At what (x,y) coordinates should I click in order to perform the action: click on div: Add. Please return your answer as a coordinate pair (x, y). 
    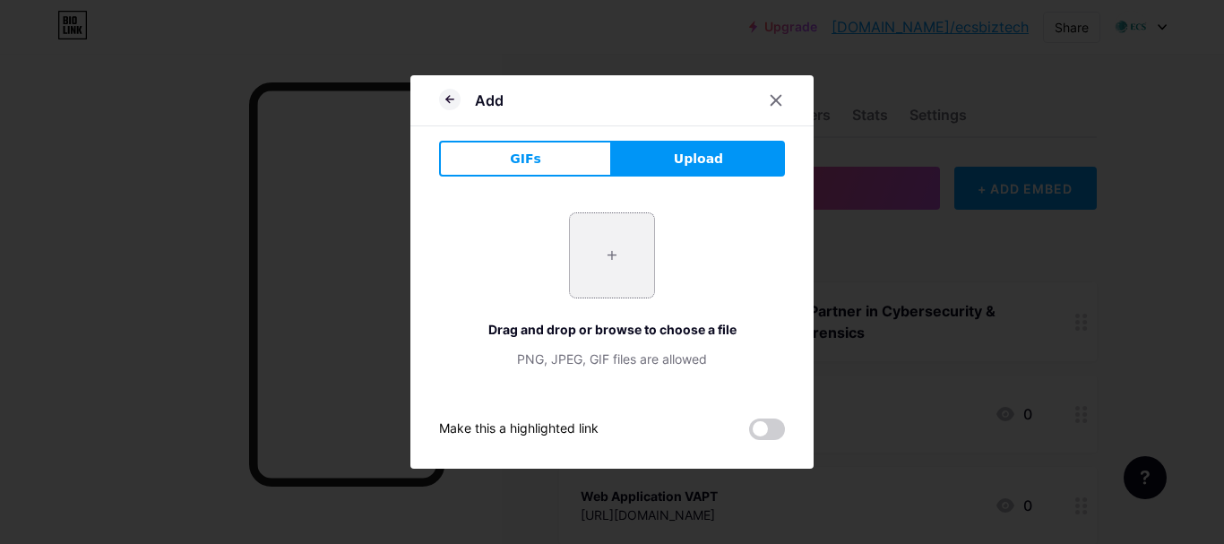
    Looking at the image, I should click on (489, 100).